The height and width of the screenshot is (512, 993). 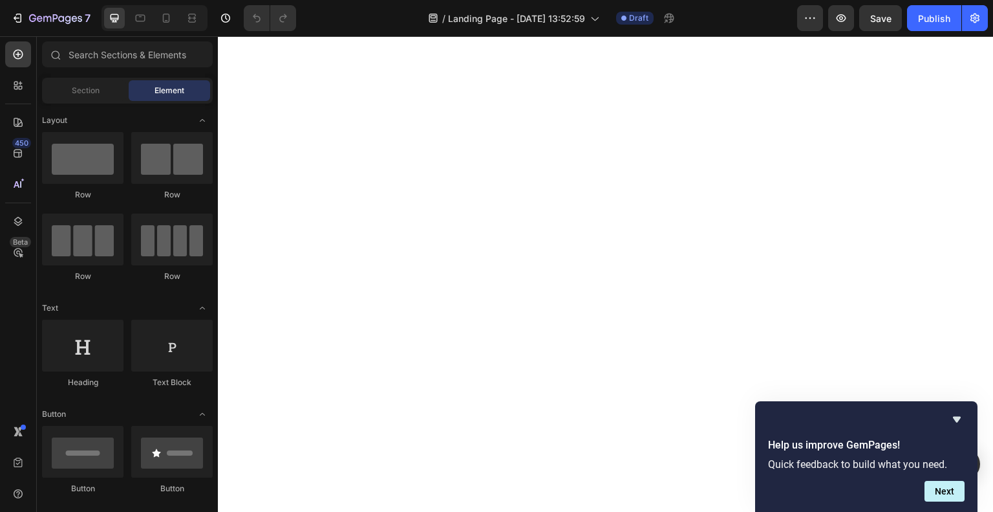 What do you see at coordinates (881, 18) in the screenshot?
I see `button: Save` at bounding box center [881, 18].